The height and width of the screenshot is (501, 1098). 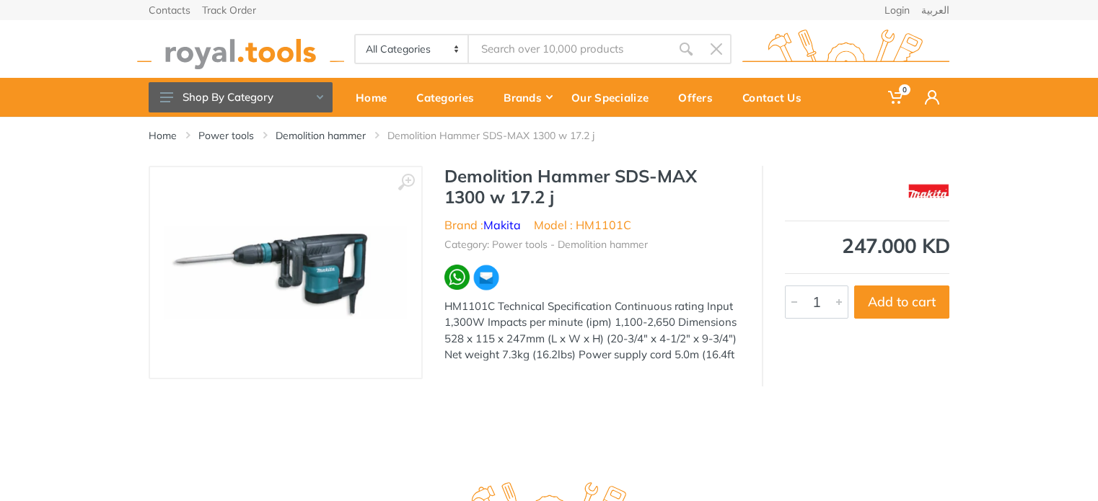 I want to click on a: Power tools, so click(x=226, y=136).